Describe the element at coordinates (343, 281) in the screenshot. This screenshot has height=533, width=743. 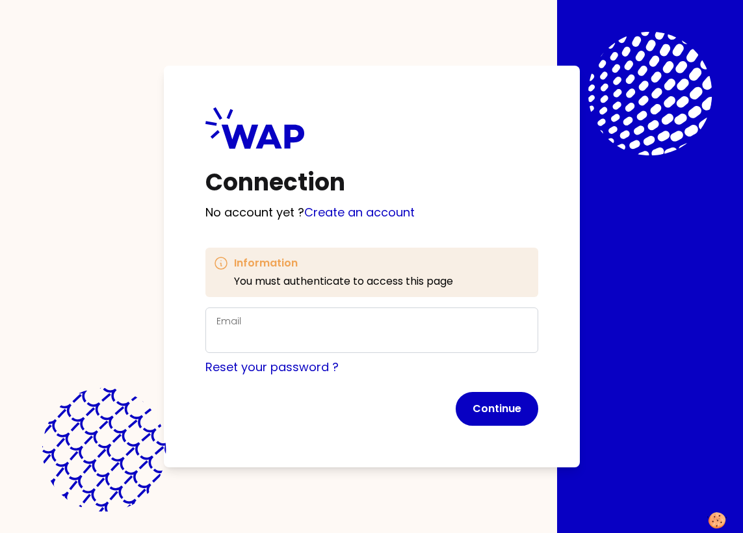
I see `p: You must authenticate to access this page` at that location.